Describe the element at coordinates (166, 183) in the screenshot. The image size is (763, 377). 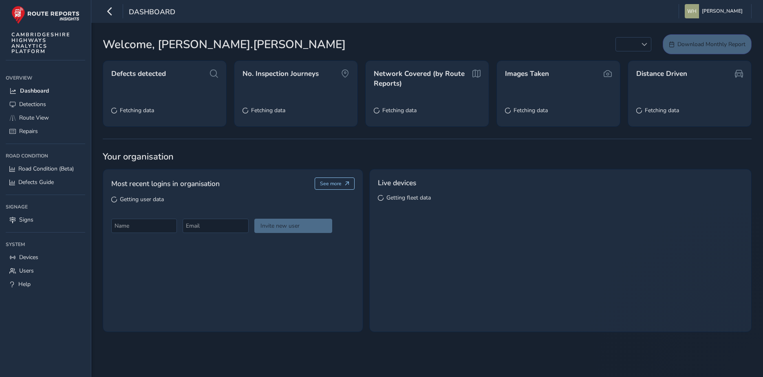
I see `span: Most recent logins in organisation` at that location.